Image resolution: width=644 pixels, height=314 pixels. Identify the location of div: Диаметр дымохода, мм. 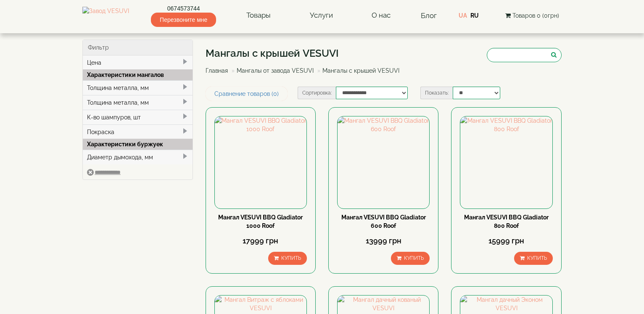
(137, 157).